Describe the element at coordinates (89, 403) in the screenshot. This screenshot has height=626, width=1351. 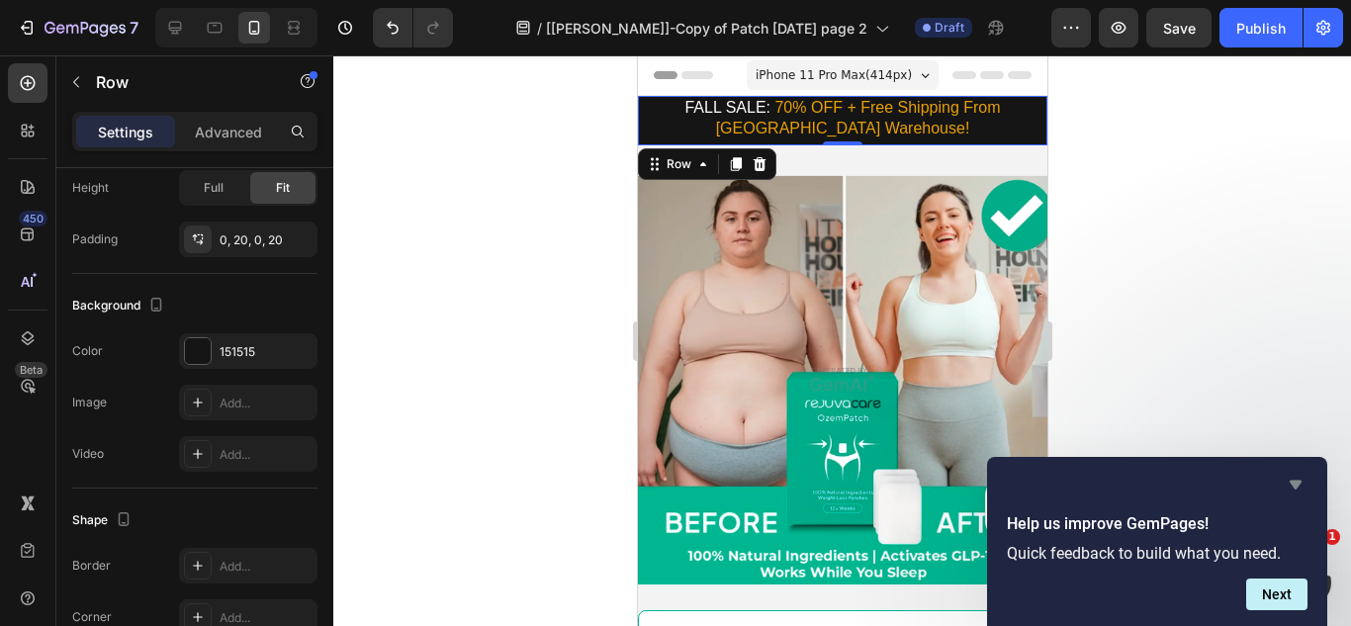
I see `div: Image` at that location.